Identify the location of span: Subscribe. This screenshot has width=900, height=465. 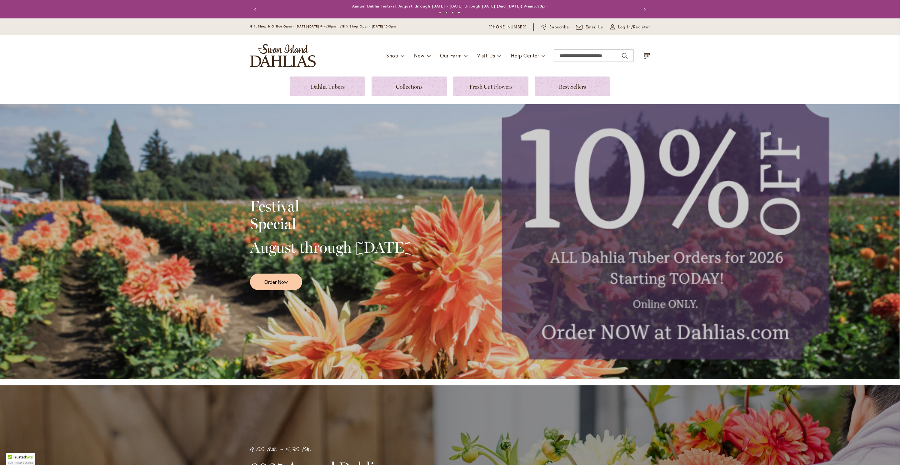
(559, 27).